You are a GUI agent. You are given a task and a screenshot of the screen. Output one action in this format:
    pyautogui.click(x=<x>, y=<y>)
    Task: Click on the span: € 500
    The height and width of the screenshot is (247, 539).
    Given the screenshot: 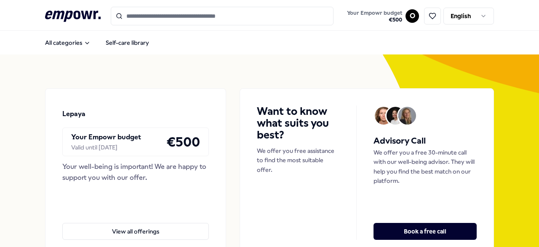 What is the action you would take?
    pyautogui.click(x=375, y=20)
    